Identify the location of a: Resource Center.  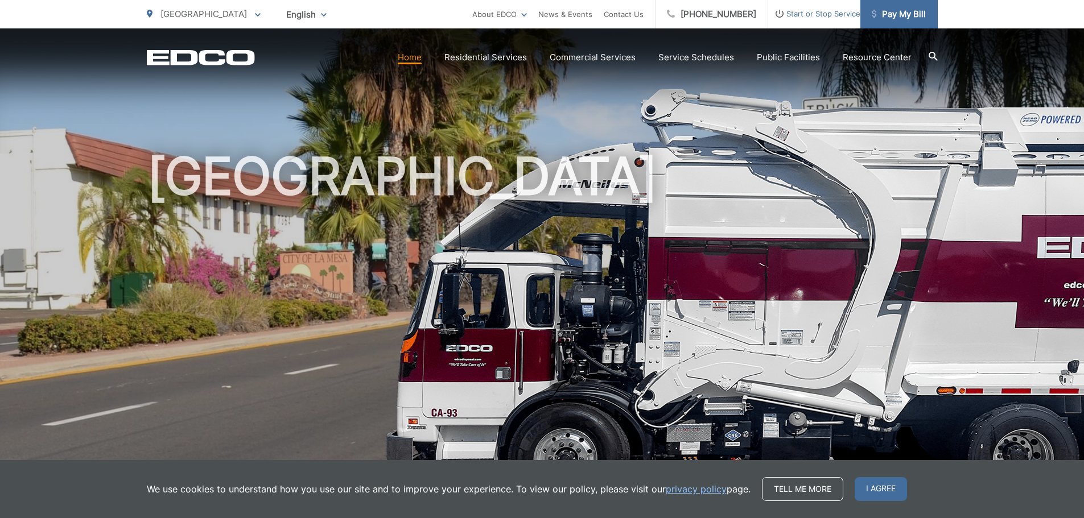
(877, 57).